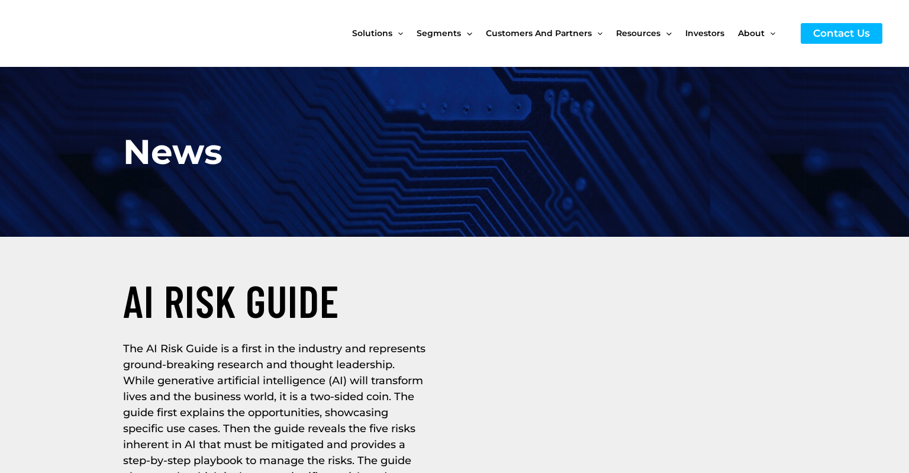 This screenshot has width=909, height=473. Describe the element at coordinates (842, 33) in the screenshot. I see `a: Contact Us` at that location.